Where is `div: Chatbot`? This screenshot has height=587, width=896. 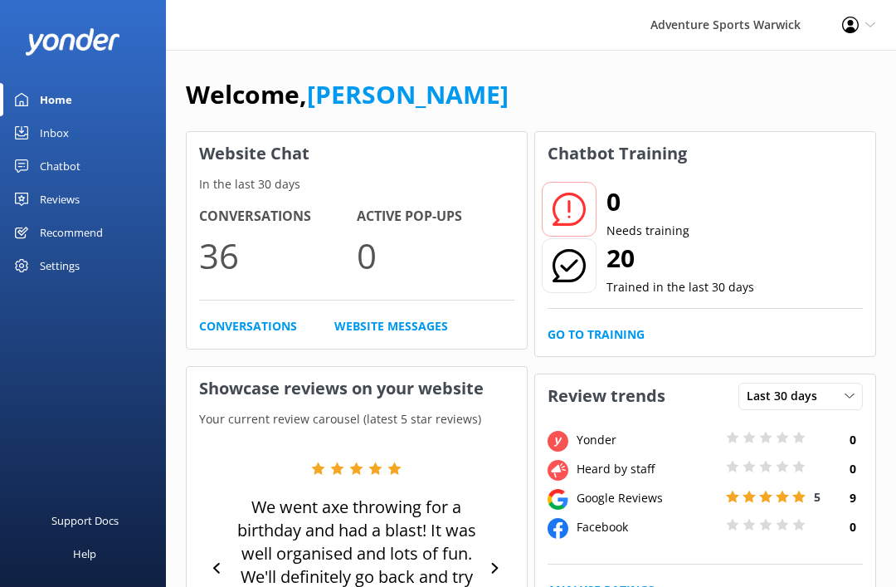
div: Chatbot is located at coordinates (60, 166).